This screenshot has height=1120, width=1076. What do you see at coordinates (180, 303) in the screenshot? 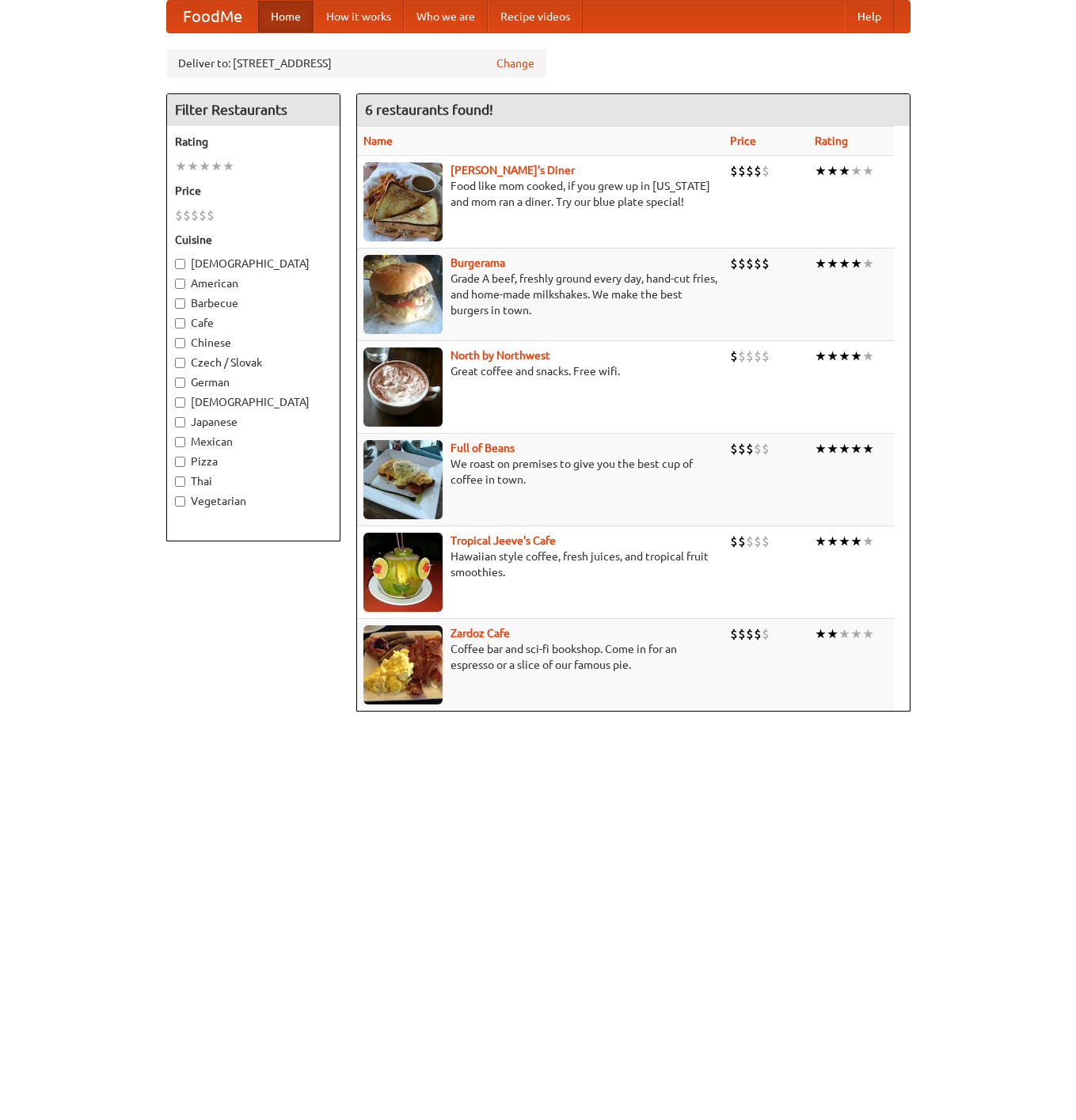
I see `input: Barbecue` at bounding box center [180, 303].